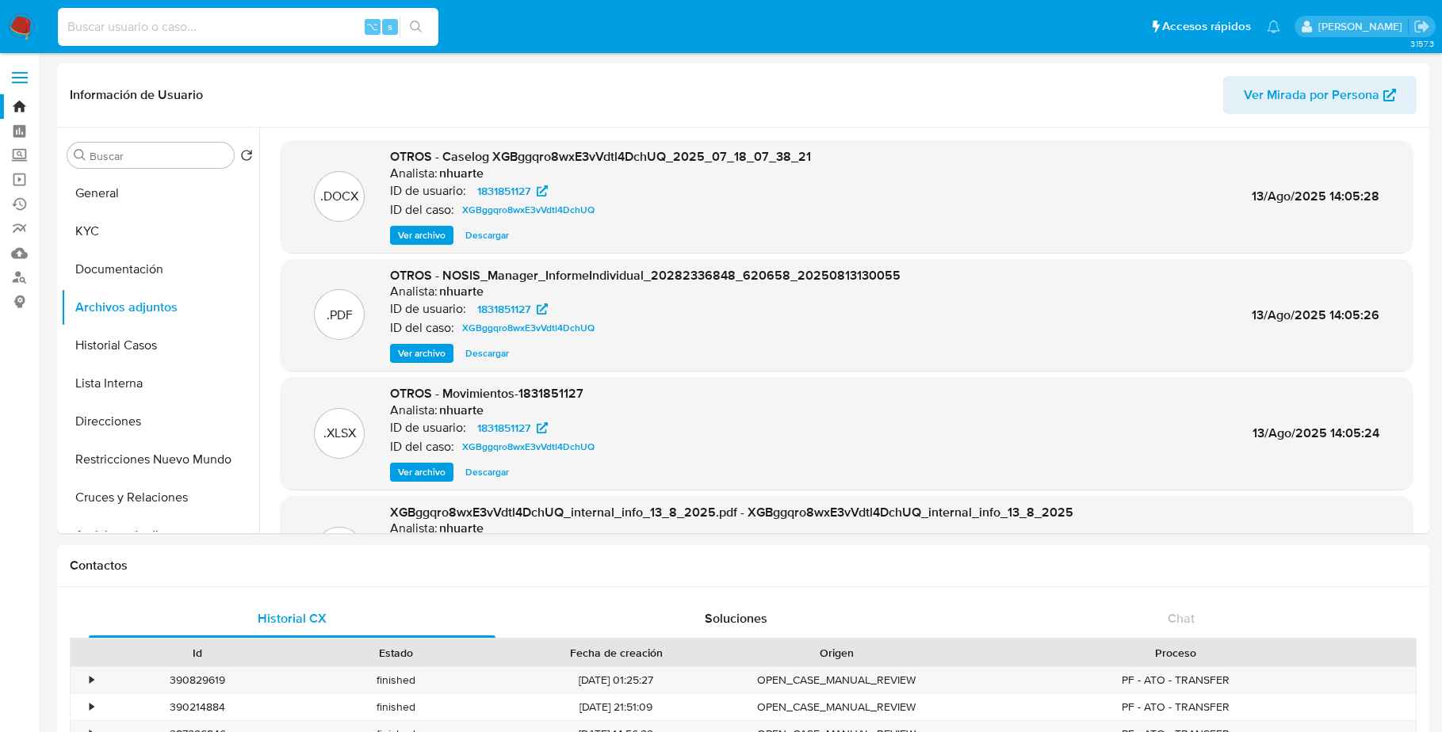  What do you see at coordinates (160, 307) in the screenshot?
I see `button: Archivos adjuntos` at bounding box center [160, 307].